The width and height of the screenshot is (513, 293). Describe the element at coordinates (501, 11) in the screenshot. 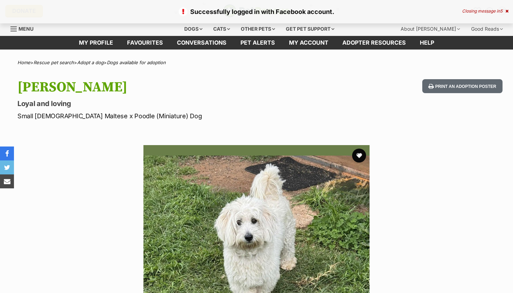

I see `span: 5` at that location.